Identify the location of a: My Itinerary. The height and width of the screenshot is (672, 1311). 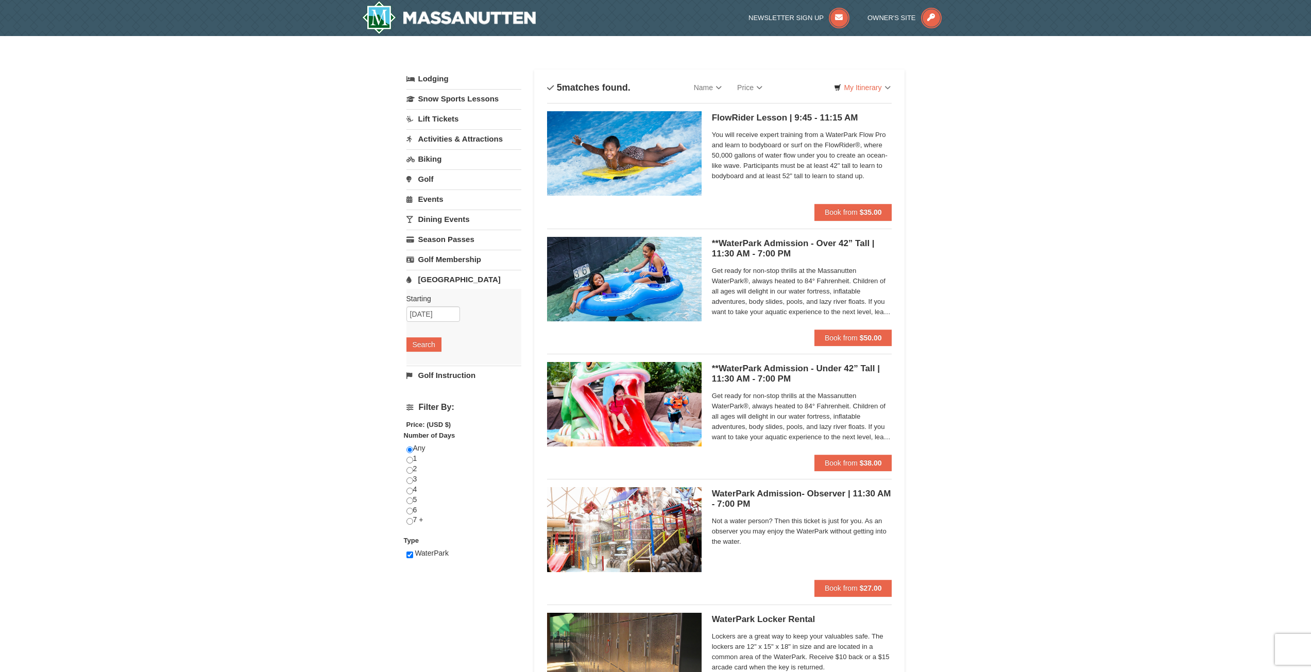
(862, 88).